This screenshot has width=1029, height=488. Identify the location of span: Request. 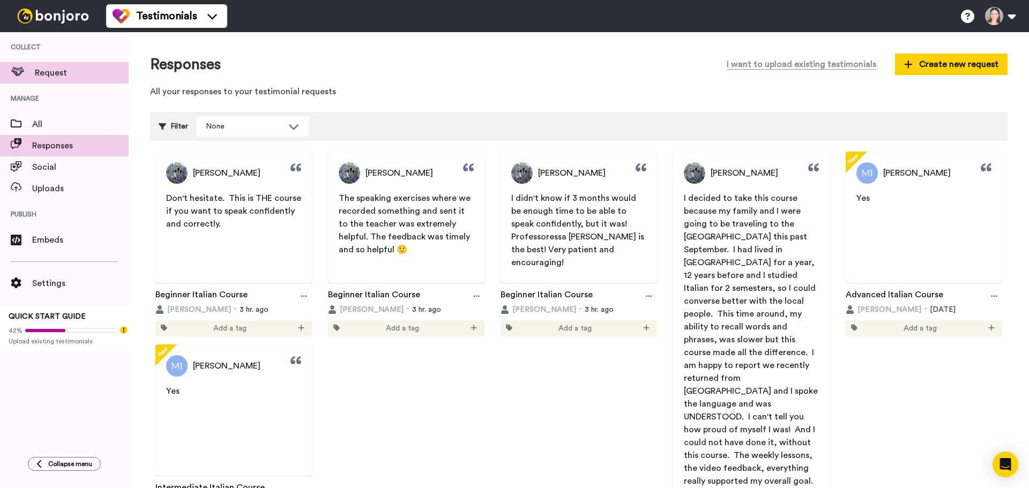
(81, 73).